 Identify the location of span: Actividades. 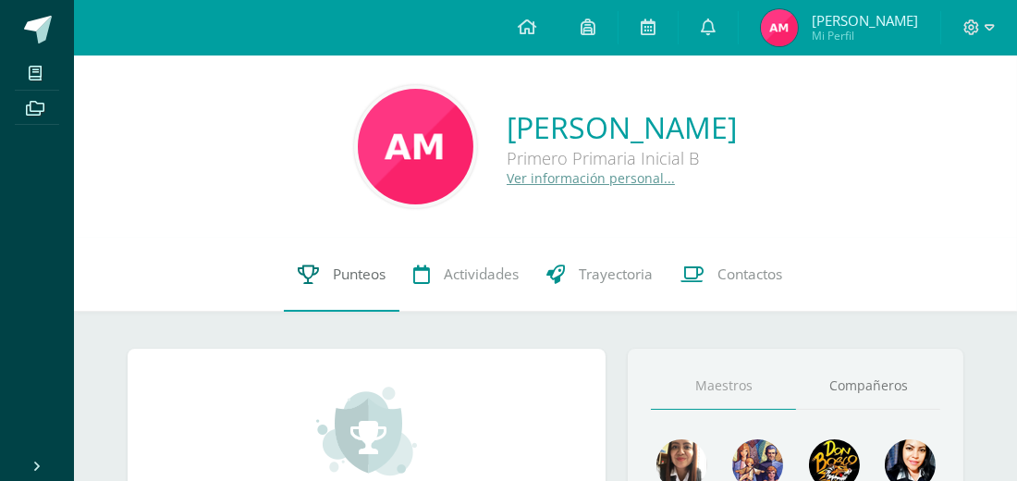
(481, 274).